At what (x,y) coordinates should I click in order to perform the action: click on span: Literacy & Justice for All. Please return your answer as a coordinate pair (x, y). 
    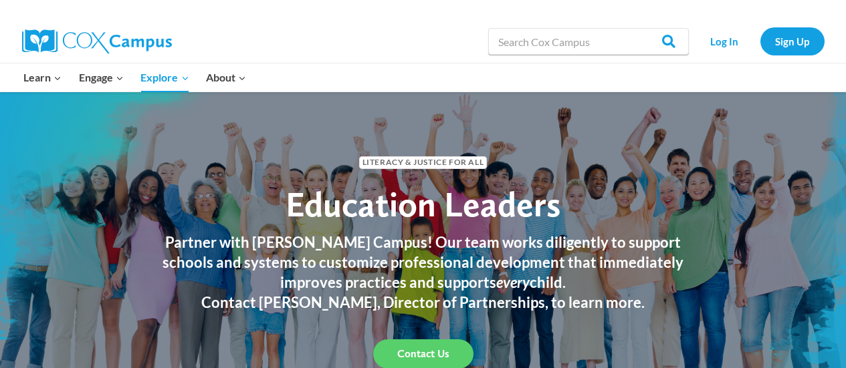
    Looking at the image, I should click on (422, 162).